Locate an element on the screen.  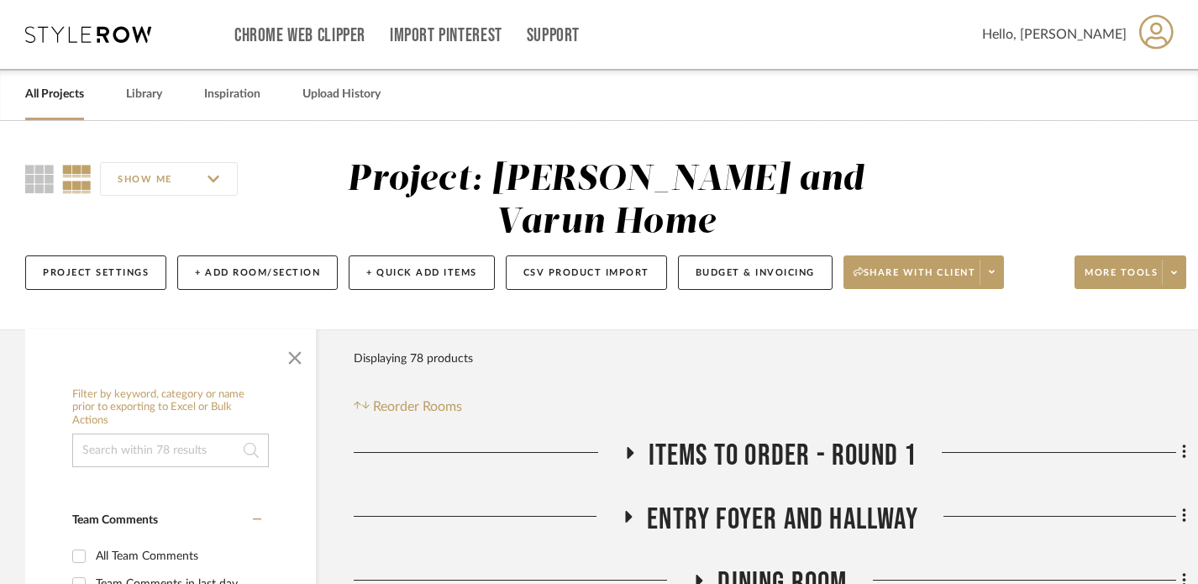
a: All Projects is located at coordinates (55, 94).